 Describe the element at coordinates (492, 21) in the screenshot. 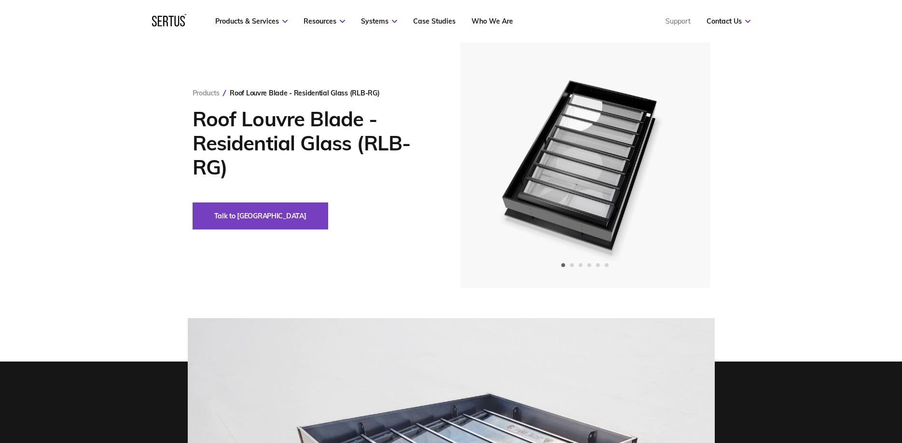

I see `a: Who We Are` at that location.